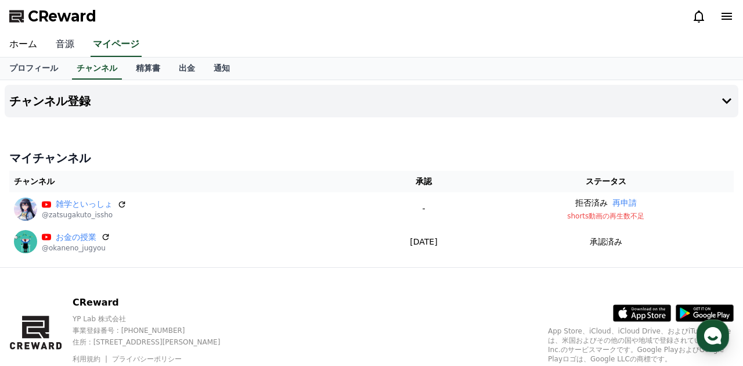  What do you see at coordinates (372, 158) in the screenshot?
I see `h4: マイチャンネル` at bounding box center [372, 158].